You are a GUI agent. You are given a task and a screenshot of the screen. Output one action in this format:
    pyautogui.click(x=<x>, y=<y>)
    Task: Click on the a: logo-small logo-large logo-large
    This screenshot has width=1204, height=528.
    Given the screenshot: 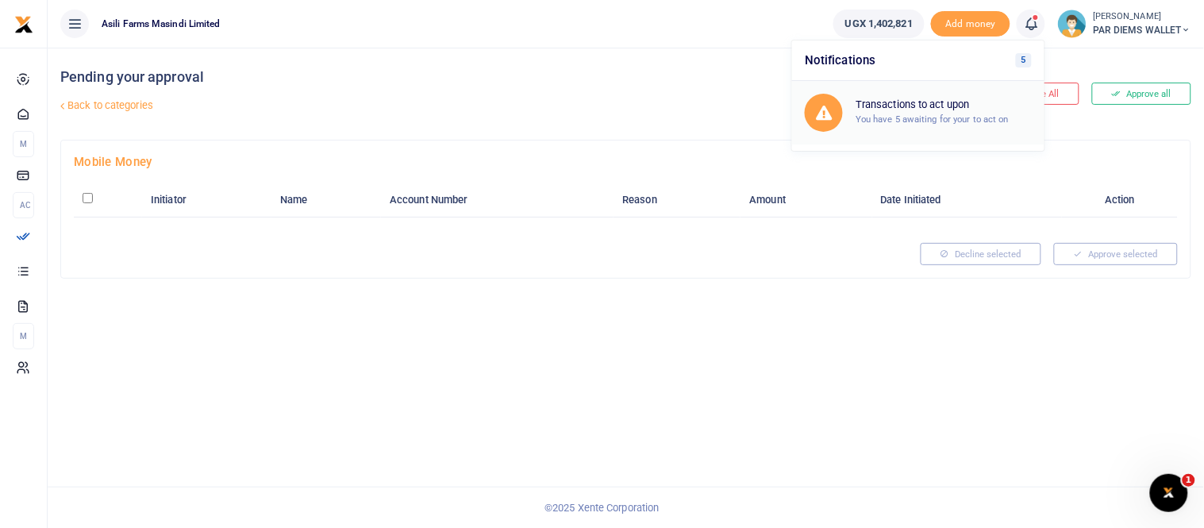 What is the action you would take?
    pyautogui.click(x=24, y=23)
    